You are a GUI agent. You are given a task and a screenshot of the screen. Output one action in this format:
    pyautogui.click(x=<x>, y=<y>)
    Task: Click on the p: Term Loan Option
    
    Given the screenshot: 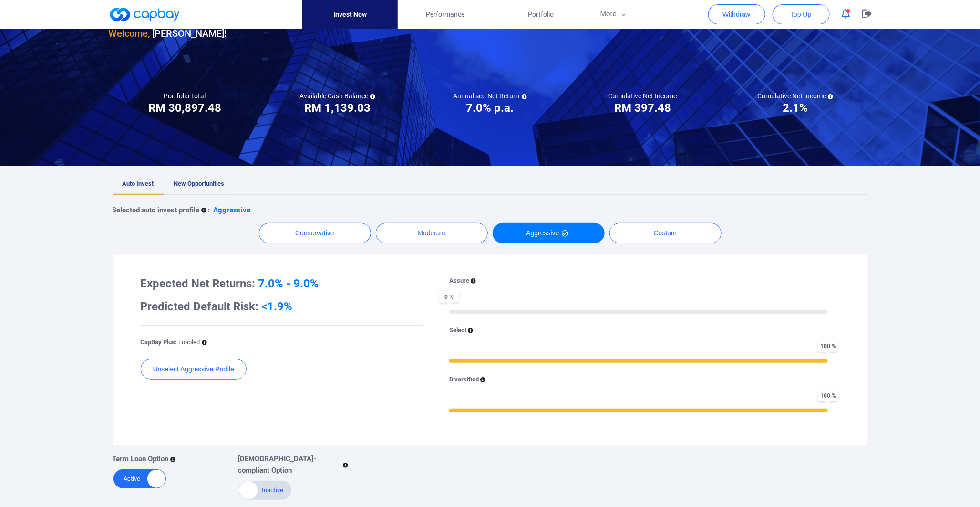 What is the action you would take?
    pyautogui.click(x=141, y=458)
    